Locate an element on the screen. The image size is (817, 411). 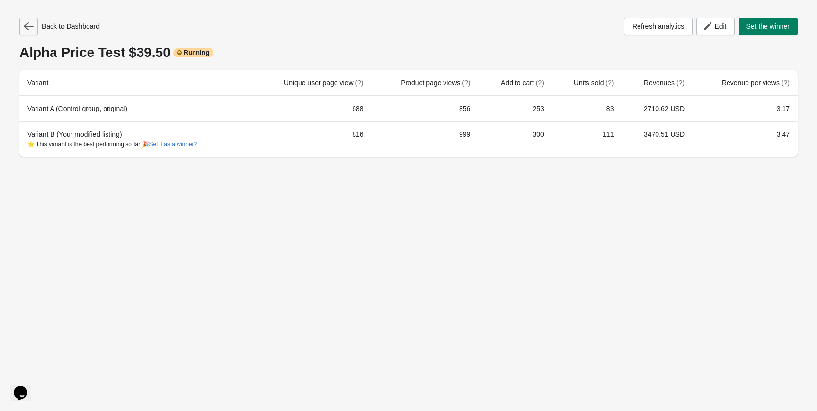
span: Add to cart is located at coordinates (523, 83).